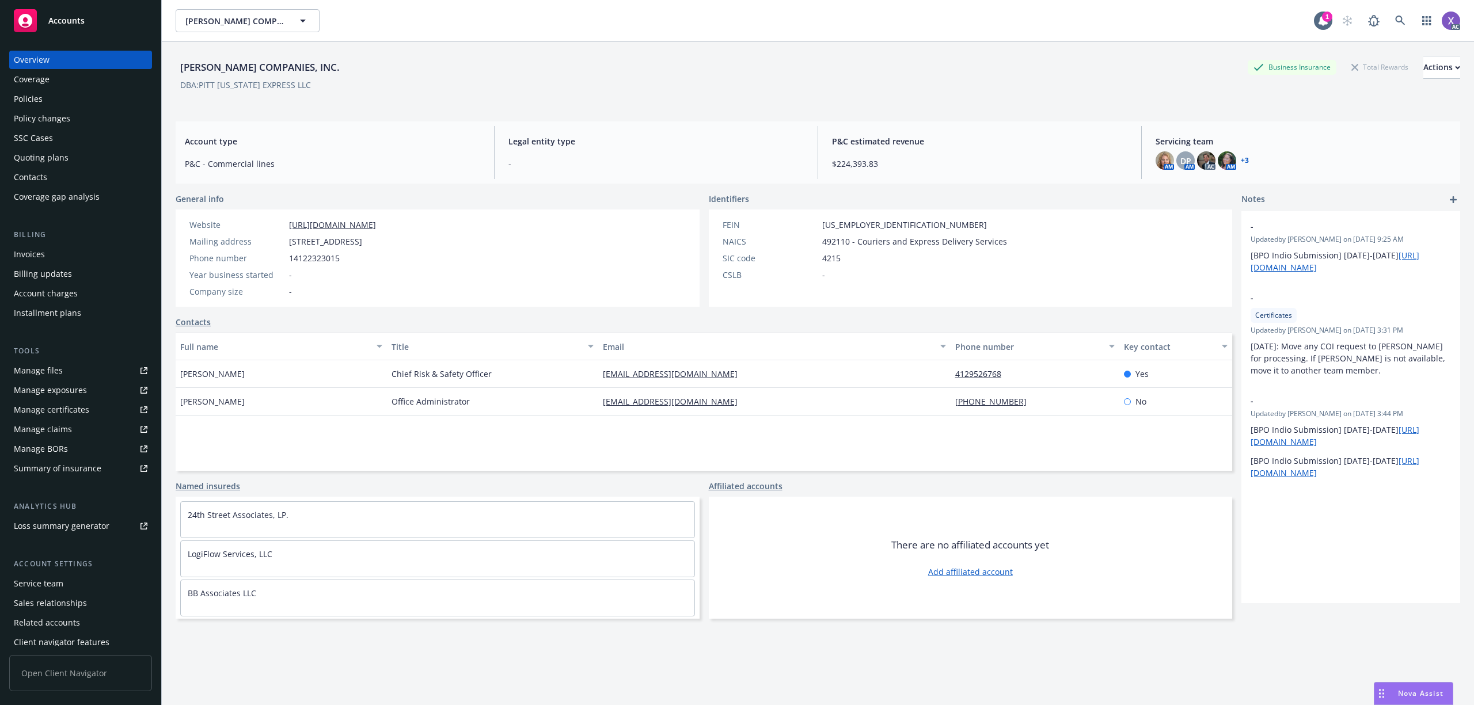 This screenshot has height=705, width=1474. Describe the element at coordinates (237, 291) in the screenshot. I see `div: Company size` at that location.